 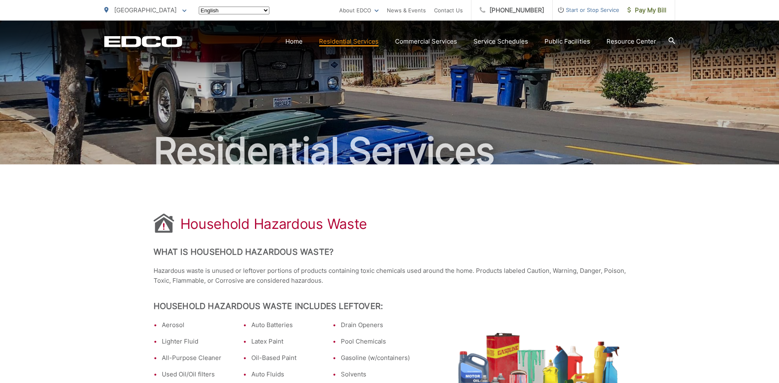 I want to click on li: Auto Fluids, so click(x=286, y=374).